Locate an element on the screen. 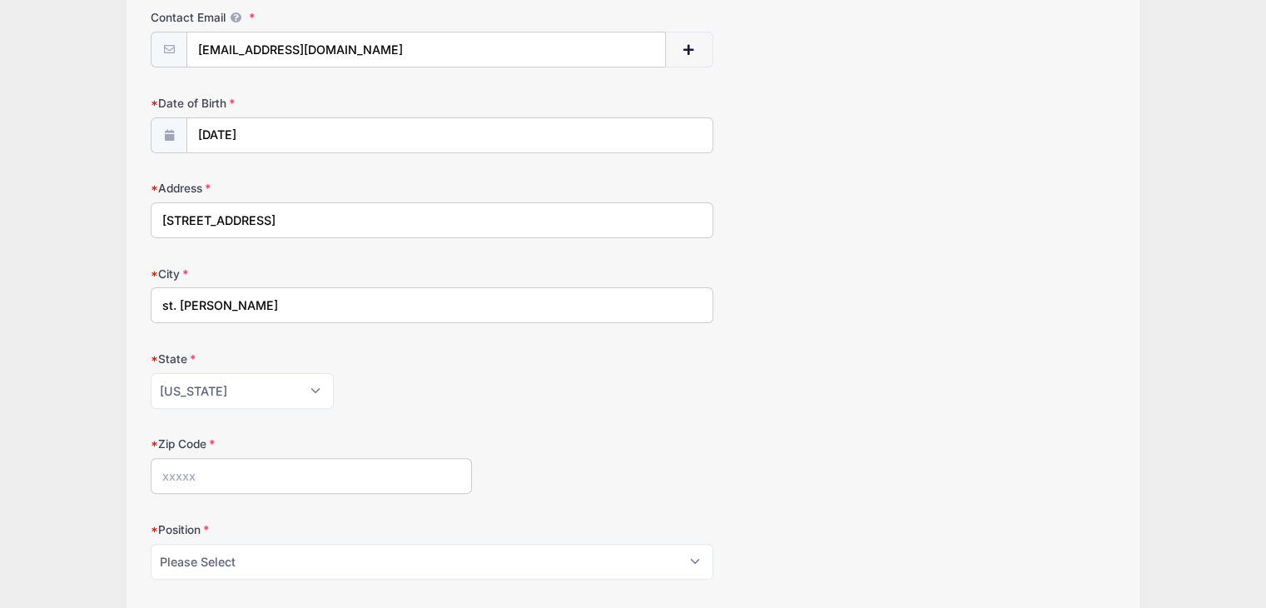 This screenshot has height=608, width=1266. input: mm/dd/yyyy is located at coordinates (449, 135).